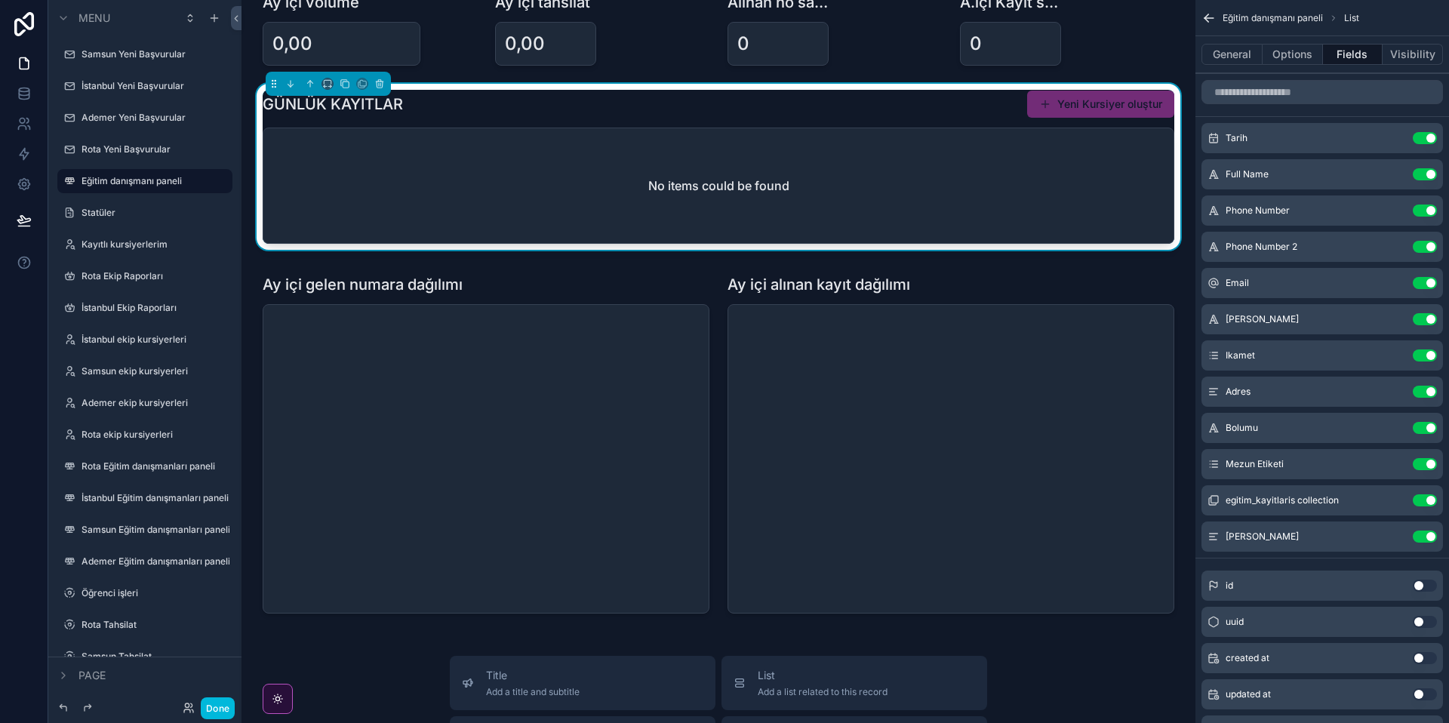 This screenshot has height=723, width=1449. What do you see at coordinates (152, 625) in the screenshot?
I see `a: Rota Tahsilat` at bounding box center [152, 625].